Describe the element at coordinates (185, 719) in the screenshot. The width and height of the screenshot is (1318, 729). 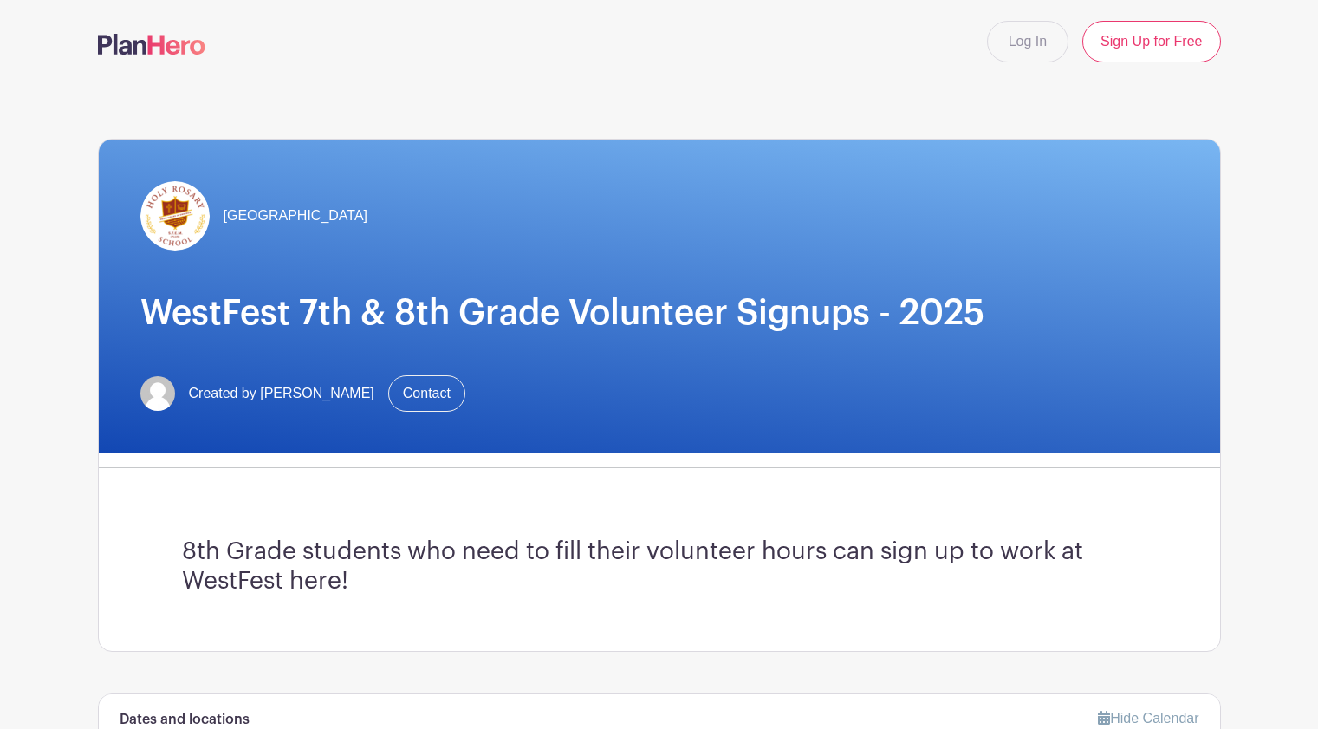
I see `h6: Dates and locations` at that location.